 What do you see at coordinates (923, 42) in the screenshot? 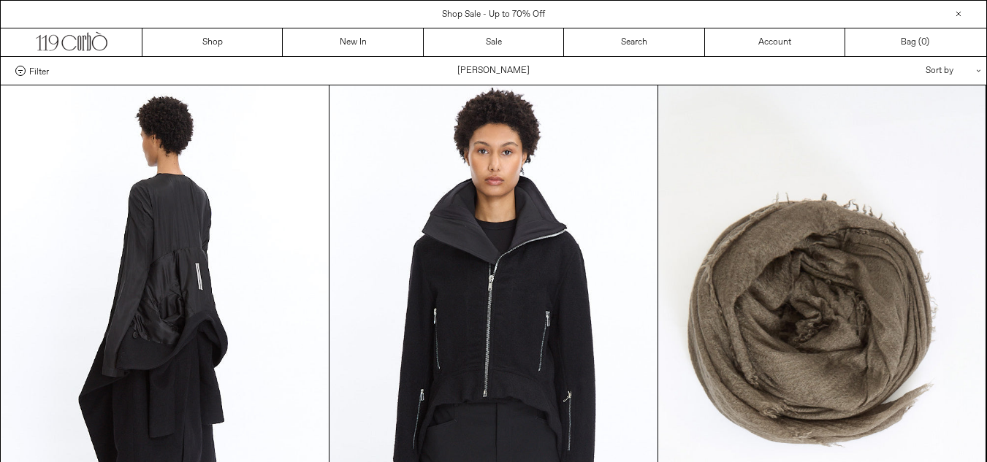
I see `span: 0` at bounding box center [923, 42].